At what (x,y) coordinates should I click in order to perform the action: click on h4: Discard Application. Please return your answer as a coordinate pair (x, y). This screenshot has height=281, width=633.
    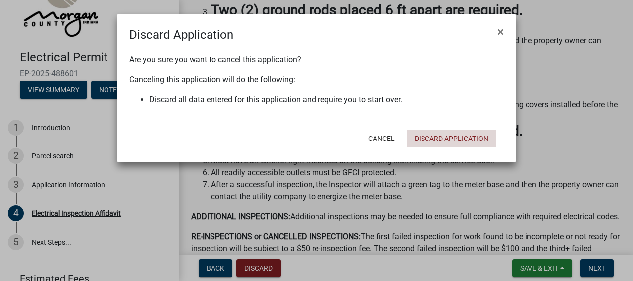
    Looking at the image, I should click on (181, 35).